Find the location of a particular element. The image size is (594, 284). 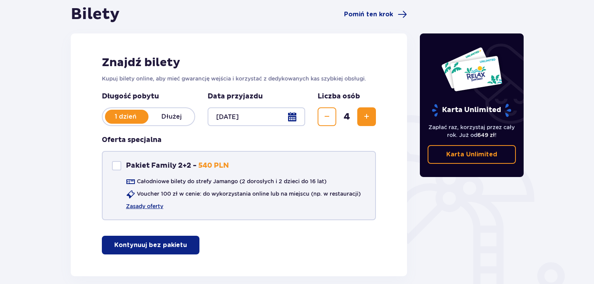

a: Zasady oferty is located at coordinates (145, 206).